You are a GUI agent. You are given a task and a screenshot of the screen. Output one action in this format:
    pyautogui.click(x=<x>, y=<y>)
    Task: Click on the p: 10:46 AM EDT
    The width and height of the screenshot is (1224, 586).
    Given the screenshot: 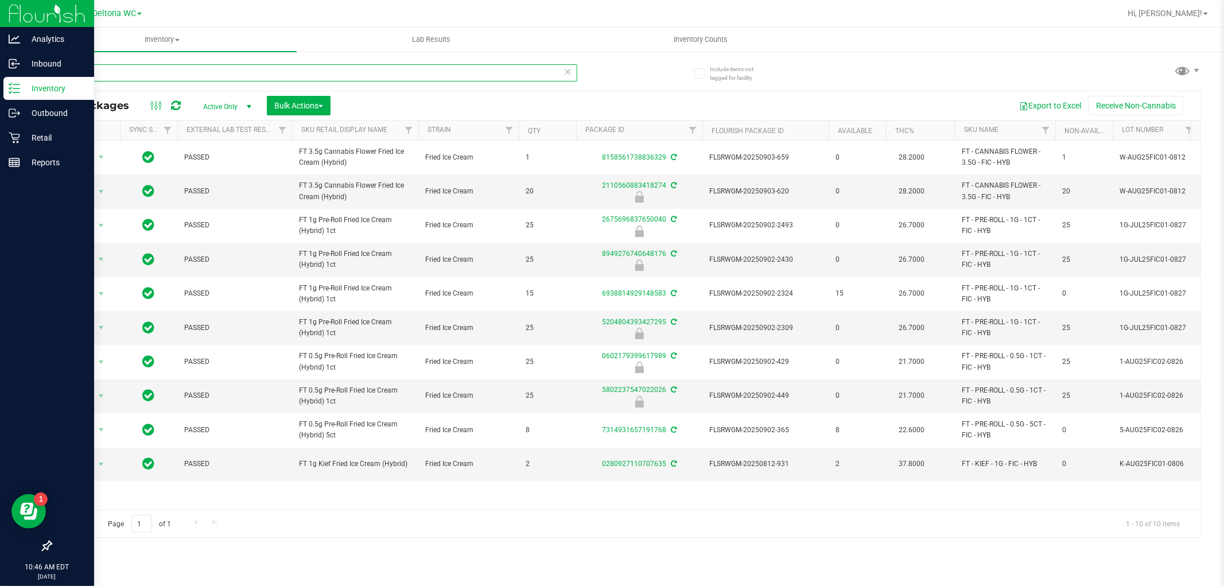 What is the action you would take?
    pyautogui.click(x=47, y=567)
    